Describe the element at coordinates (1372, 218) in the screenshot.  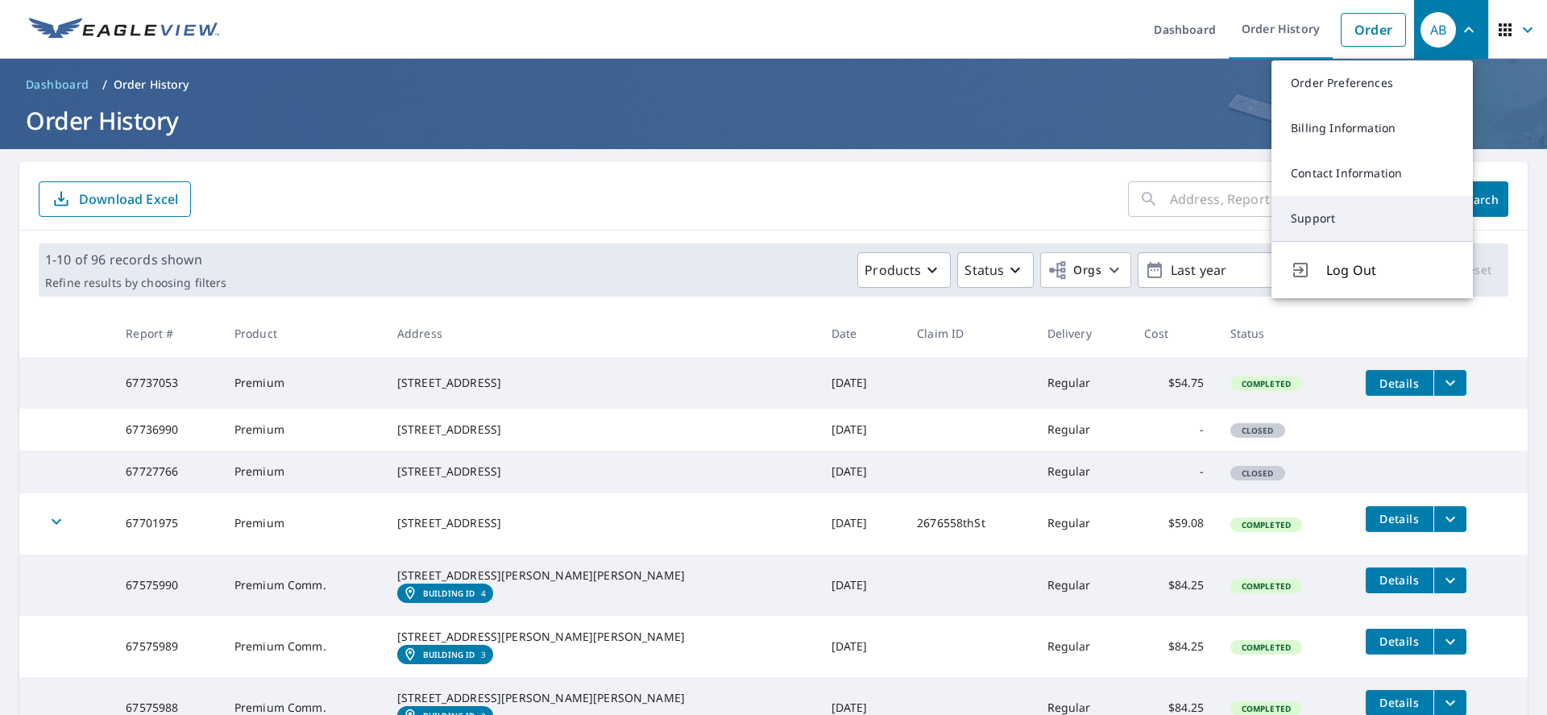
I see `a: Support` at that location.